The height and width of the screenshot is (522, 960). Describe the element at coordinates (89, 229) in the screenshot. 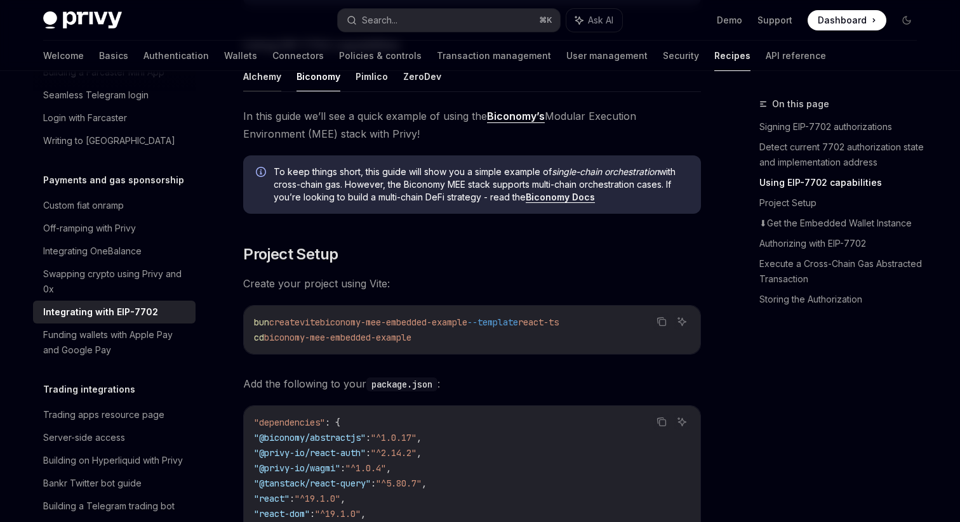

I see `div: Off-ramping with Privy` at that location.